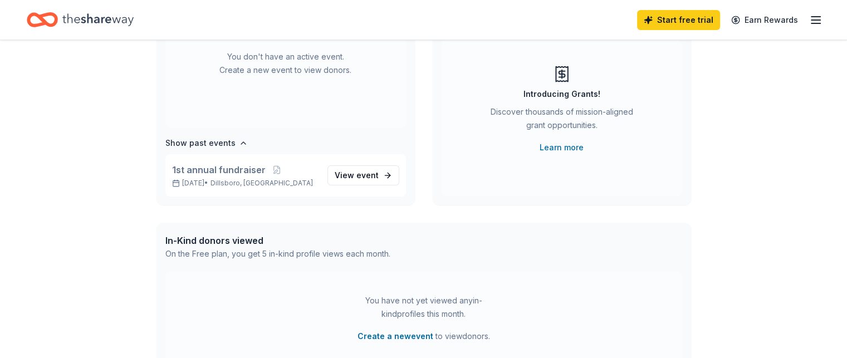 The height and width of the screenshot is (358, 847). What do you see at coordinates (562, 94) in the screenshot?
I see `div: Introducing Grants!` at bounding box center [562, 94].